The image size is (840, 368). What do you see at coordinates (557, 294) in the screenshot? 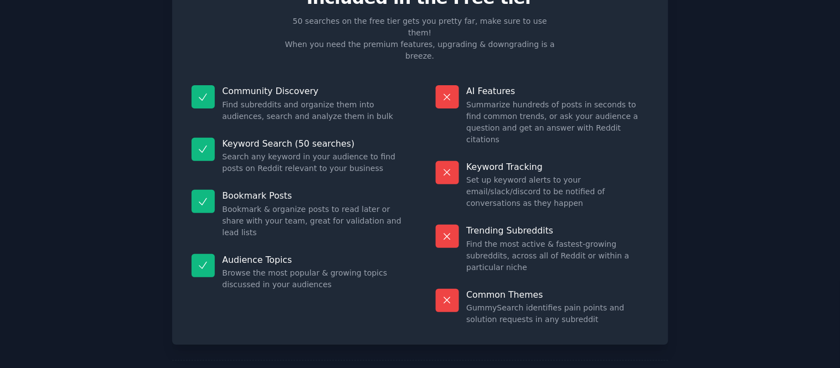
I see `p: Common Themes` at bounding box center [557, 294].